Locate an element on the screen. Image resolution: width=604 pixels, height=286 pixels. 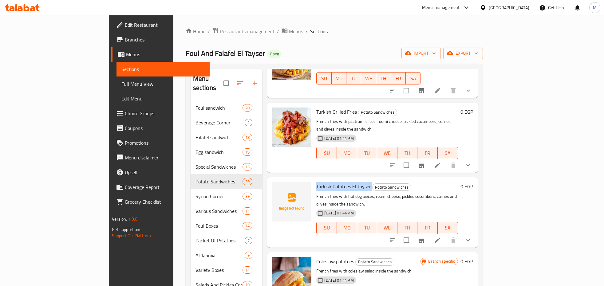
span: TU is located at coordinates (367, 228).